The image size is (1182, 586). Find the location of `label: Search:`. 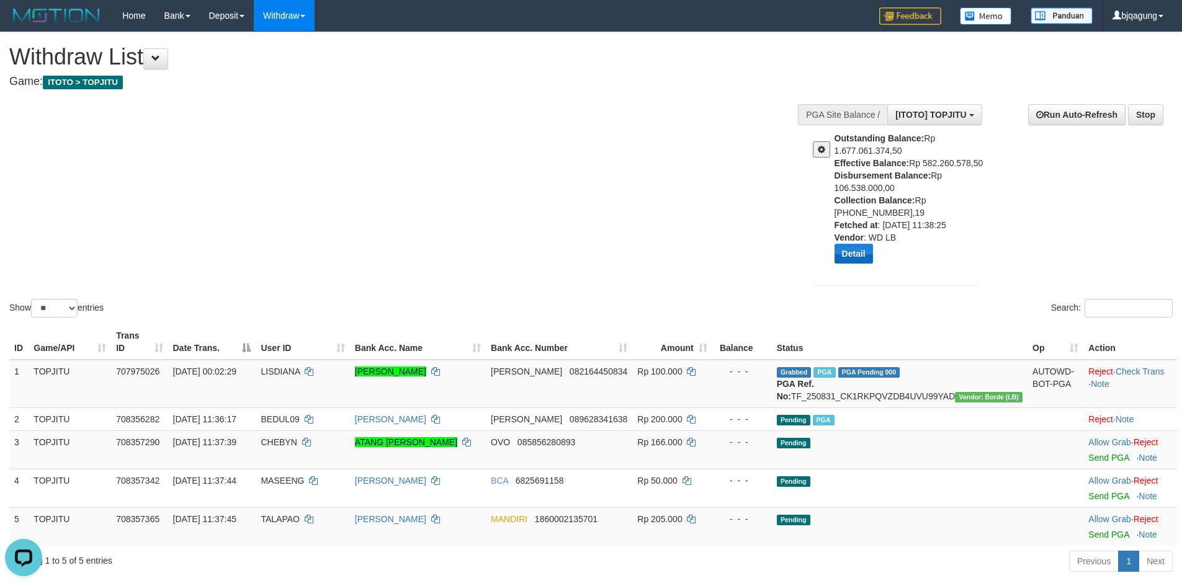

label: Search: is located at coordinates (1112, 308).